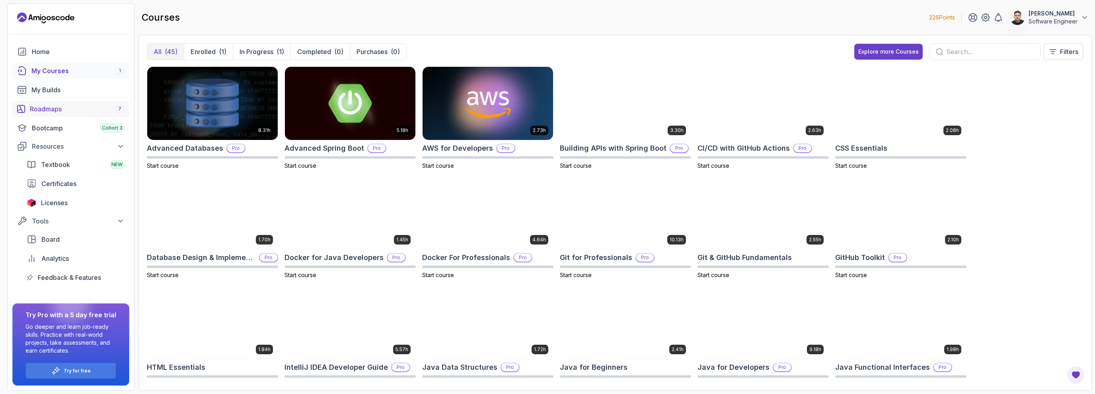  Describe the element at coordinates (208, 52) in the screenshot. I see `button: Enrolled(1)` at that location.